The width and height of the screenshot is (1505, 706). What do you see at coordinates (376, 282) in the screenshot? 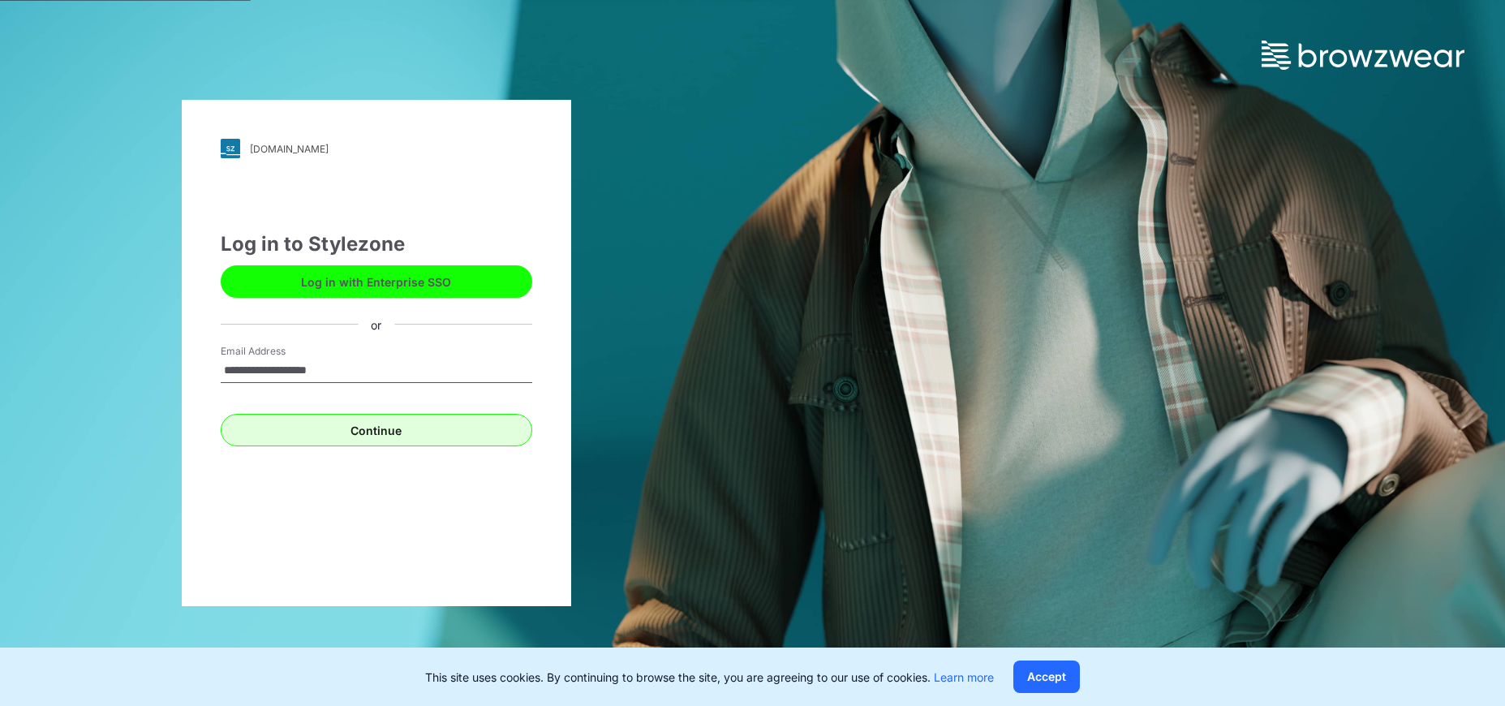
I see `button: Log in with Enterprise SSO` at bounding box center [376, 282].